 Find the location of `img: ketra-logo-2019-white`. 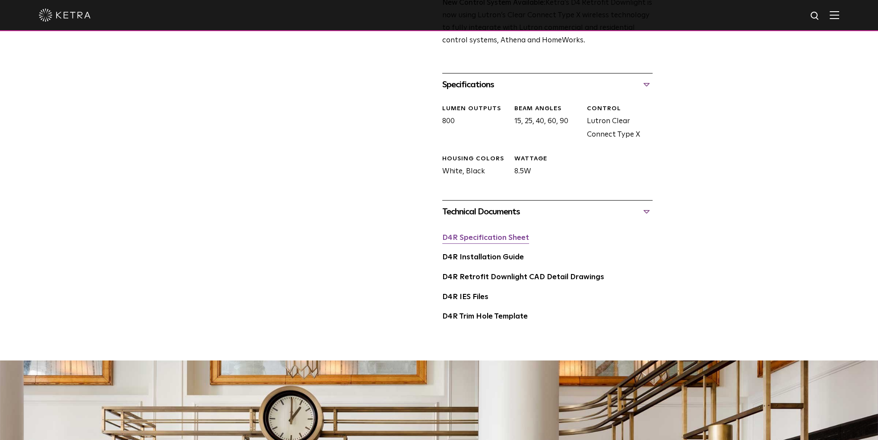

img: ketra-logo-2019-white is located at coordinates (65, 15).